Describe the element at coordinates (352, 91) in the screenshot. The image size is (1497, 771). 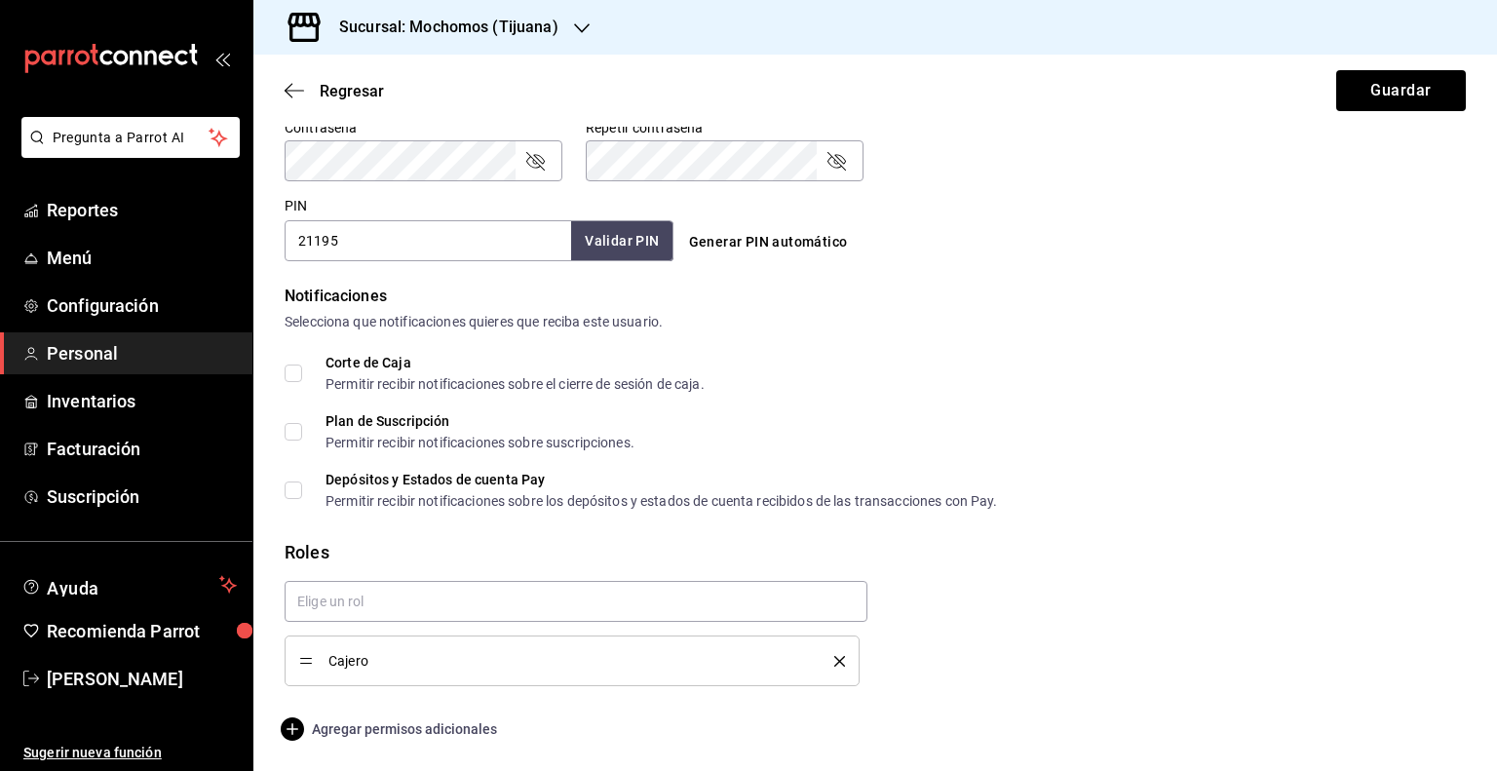
I see `span: Regresar` at that location.